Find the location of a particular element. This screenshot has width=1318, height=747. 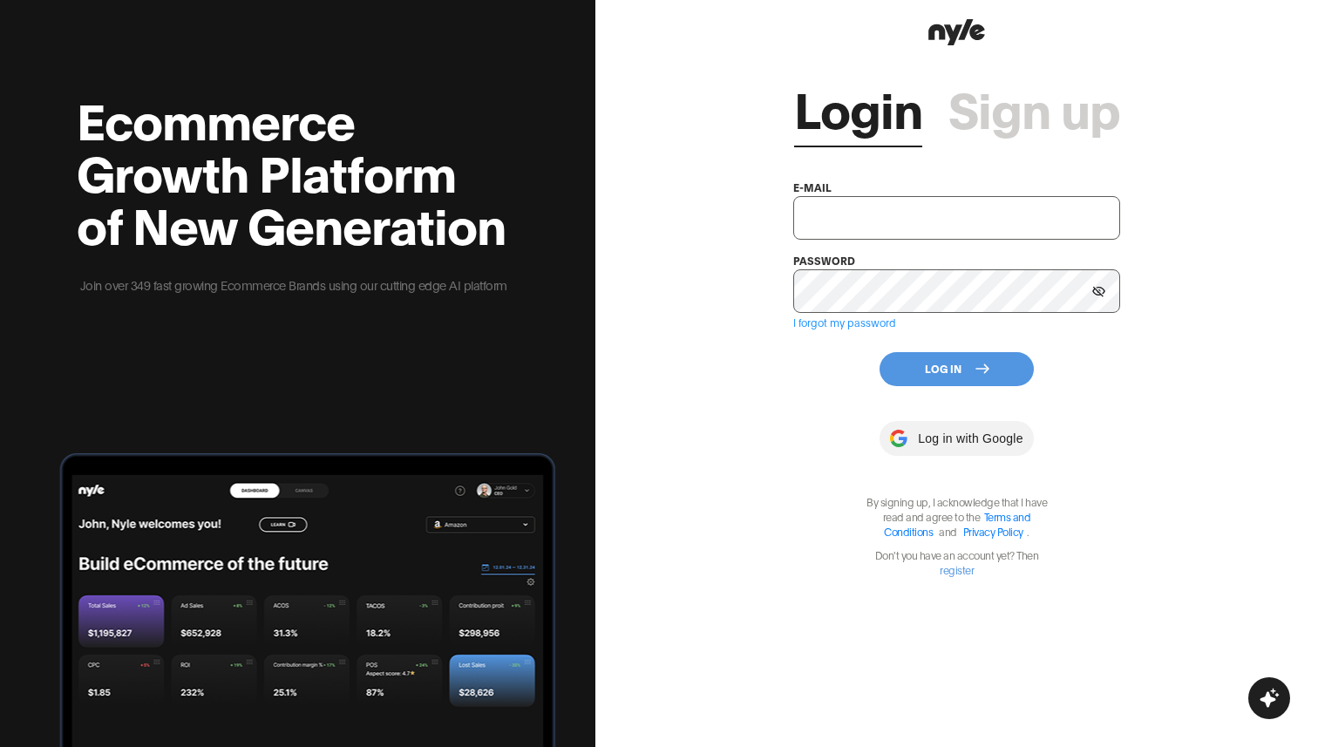

button: Log In is located at coordinates (957, 369).